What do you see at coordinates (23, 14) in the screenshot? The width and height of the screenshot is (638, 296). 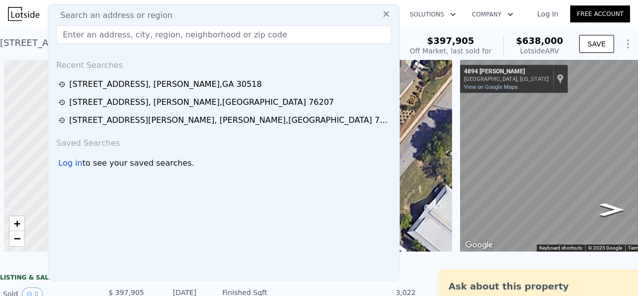 I see `img: Lotside` at bounding box center [23, 14].